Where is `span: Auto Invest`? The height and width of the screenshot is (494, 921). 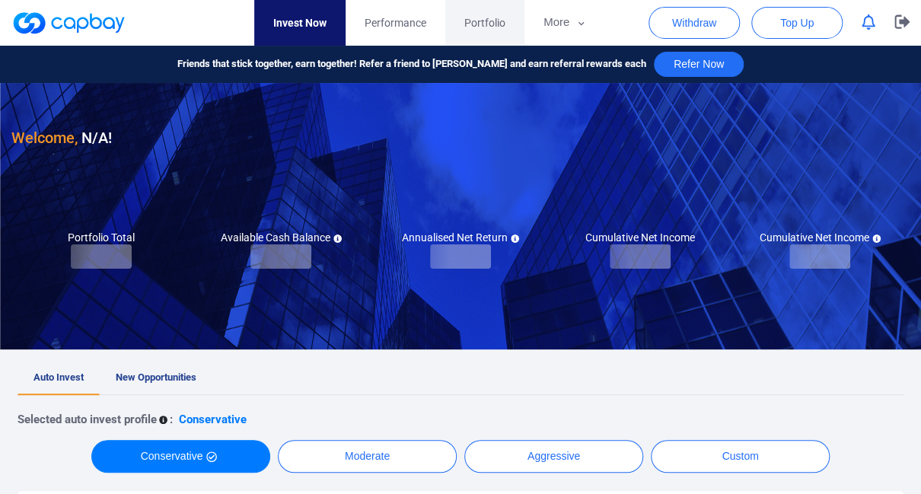 span: Auto Invest is located at coordinates (59, 377).